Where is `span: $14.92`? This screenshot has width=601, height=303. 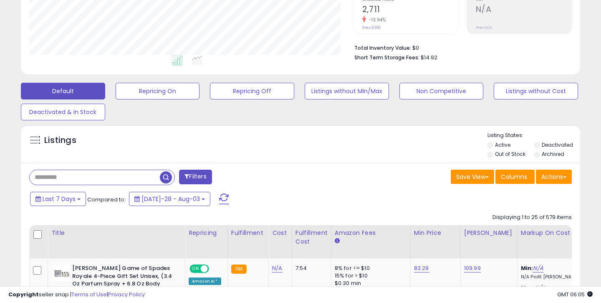 span: $14.92 is located at coordinates (429, 57).